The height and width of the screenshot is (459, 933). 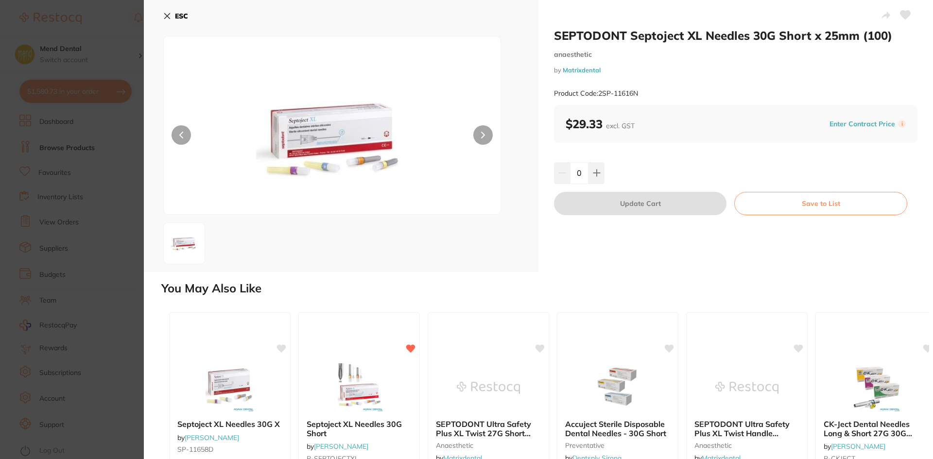 I want to click on img: SEPTODONT Ultra Safety Plus XL Twist 27G Short 25mm (100), so click(x=488, y=388).